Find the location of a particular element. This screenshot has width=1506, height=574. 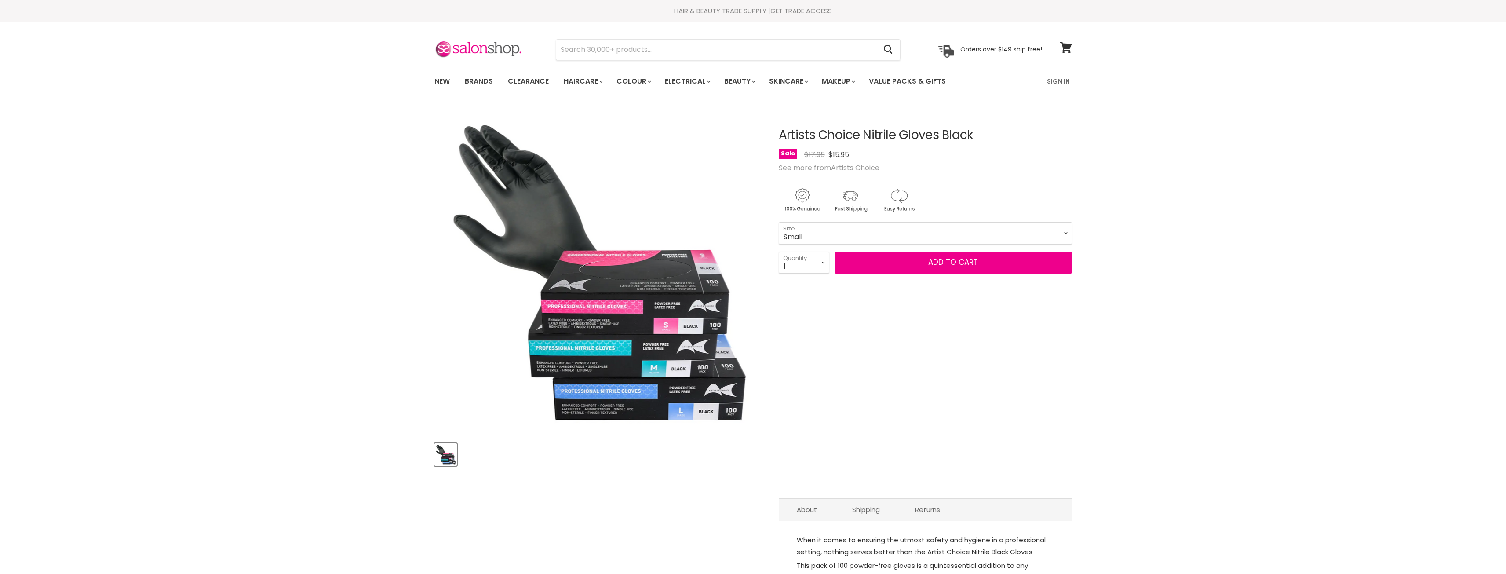

a: Clearance is located at coordinates (528, 81).